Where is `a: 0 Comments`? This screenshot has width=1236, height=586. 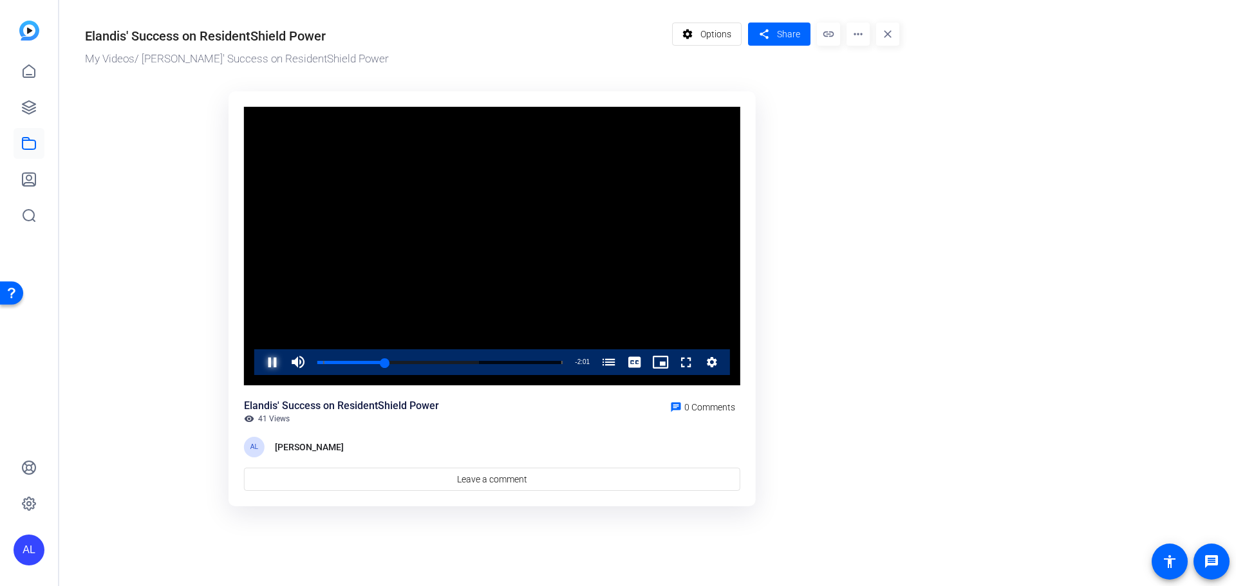 a: 0 Comments is located at coordinates (702, 406).